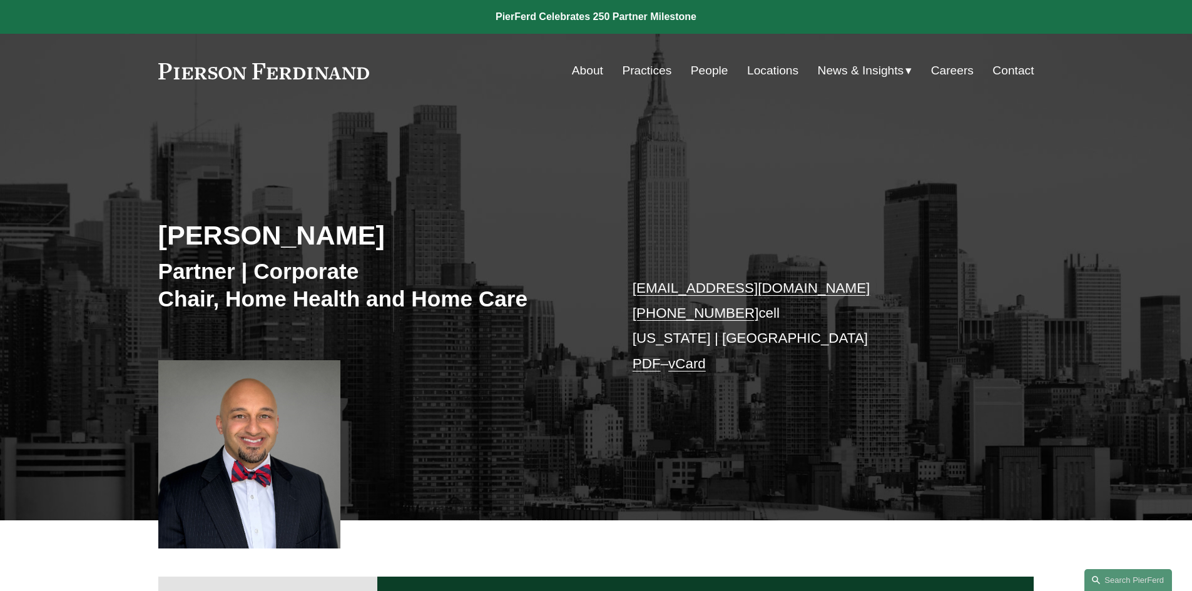 Image resolution: width=1192 pixels, height=591 pixels. I want to click on a: Search this site, so click(1128, 580).